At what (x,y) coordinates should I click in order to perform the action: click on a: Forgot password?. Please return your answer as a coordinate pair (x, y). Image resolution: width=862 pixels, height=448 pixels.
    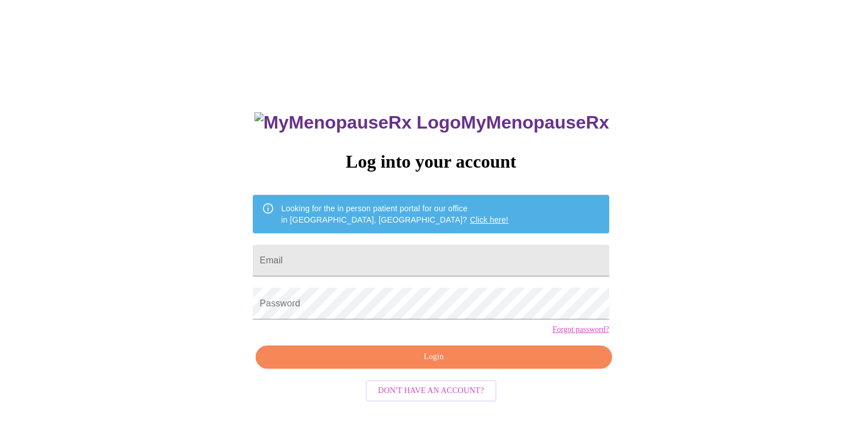
    Looking at the image, I should click on (581, 330).